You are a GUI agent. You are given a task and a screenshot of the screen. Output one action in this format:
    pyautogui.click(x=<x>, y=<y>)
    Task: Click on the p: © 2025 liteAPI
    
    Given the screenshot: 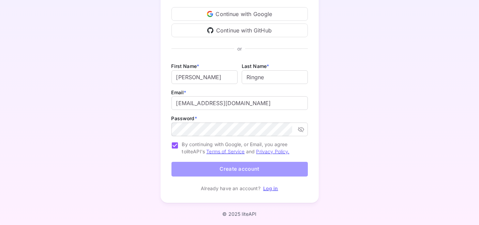 What is the action you would take?
    pyautogui.click(x=239, y=214)
    